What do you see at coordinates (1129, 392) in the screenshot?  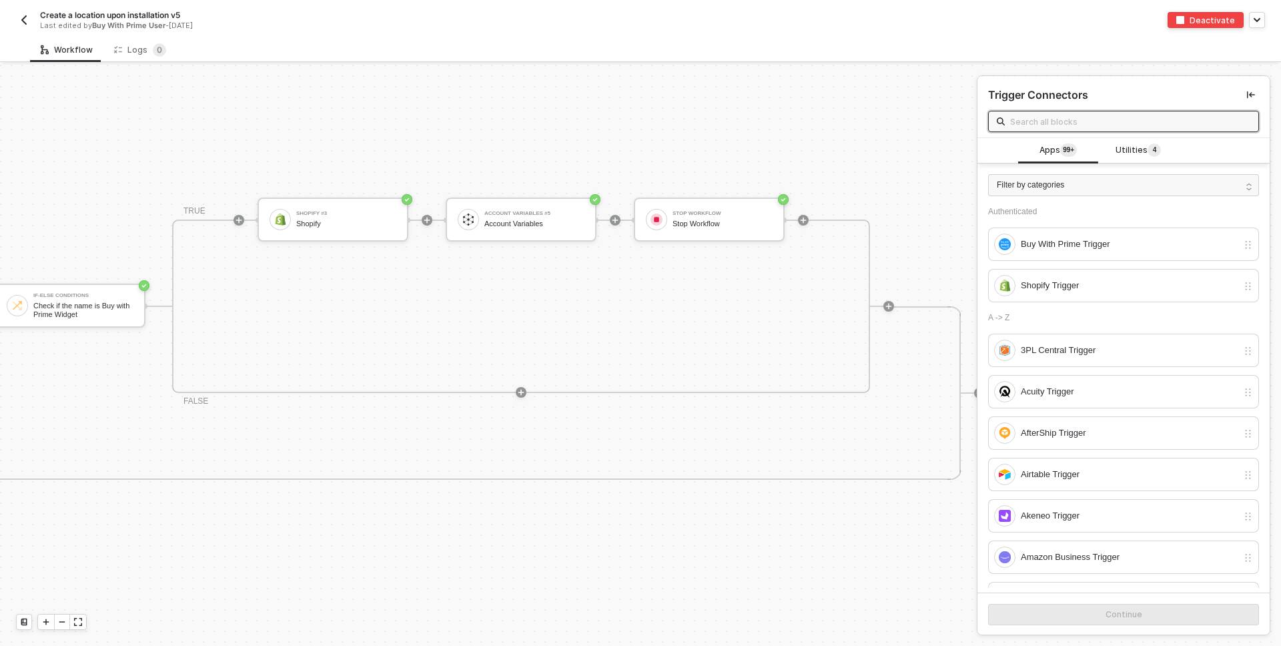 I see `div: Acuity Trigger` at bounding box center [1129, 392].